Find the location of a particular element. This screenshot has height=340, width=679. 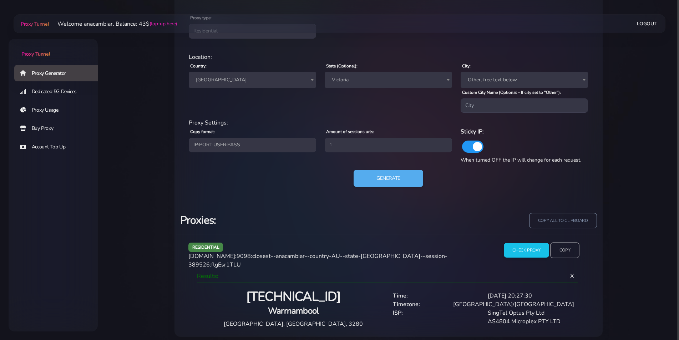

a: Logout is located at coordinates (647, 24).